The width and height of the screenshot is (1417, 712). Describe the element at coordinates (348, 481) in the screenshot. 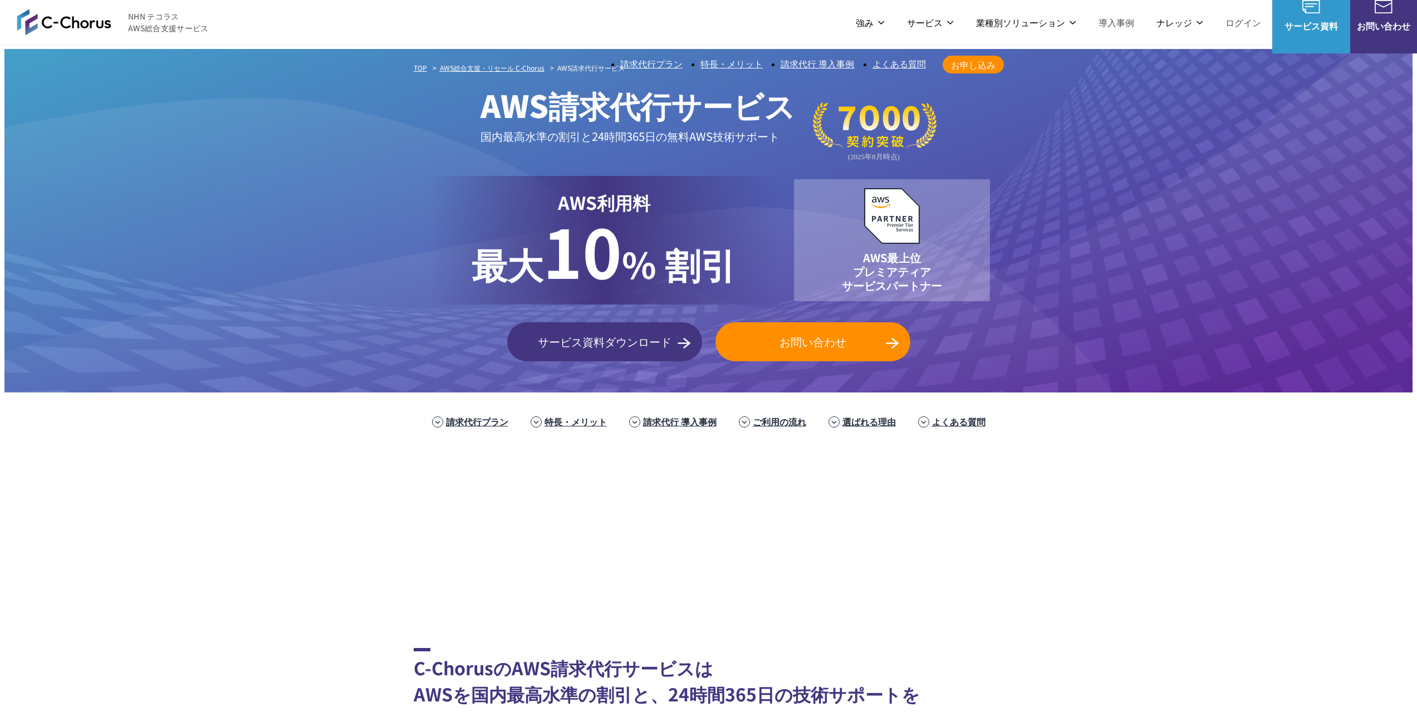

I see `img: フジモトHD` at that location.